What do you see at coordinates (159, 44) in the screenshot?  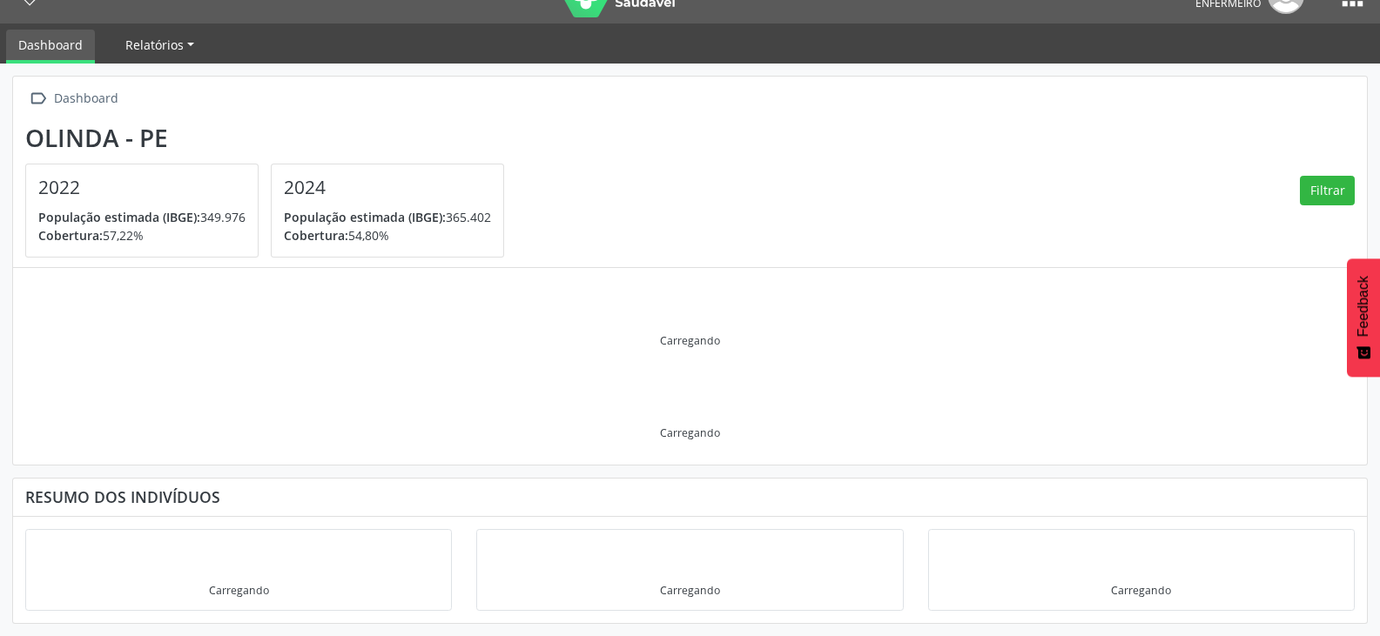 I see `a: Relatórios` at bounding box center [159, 44].